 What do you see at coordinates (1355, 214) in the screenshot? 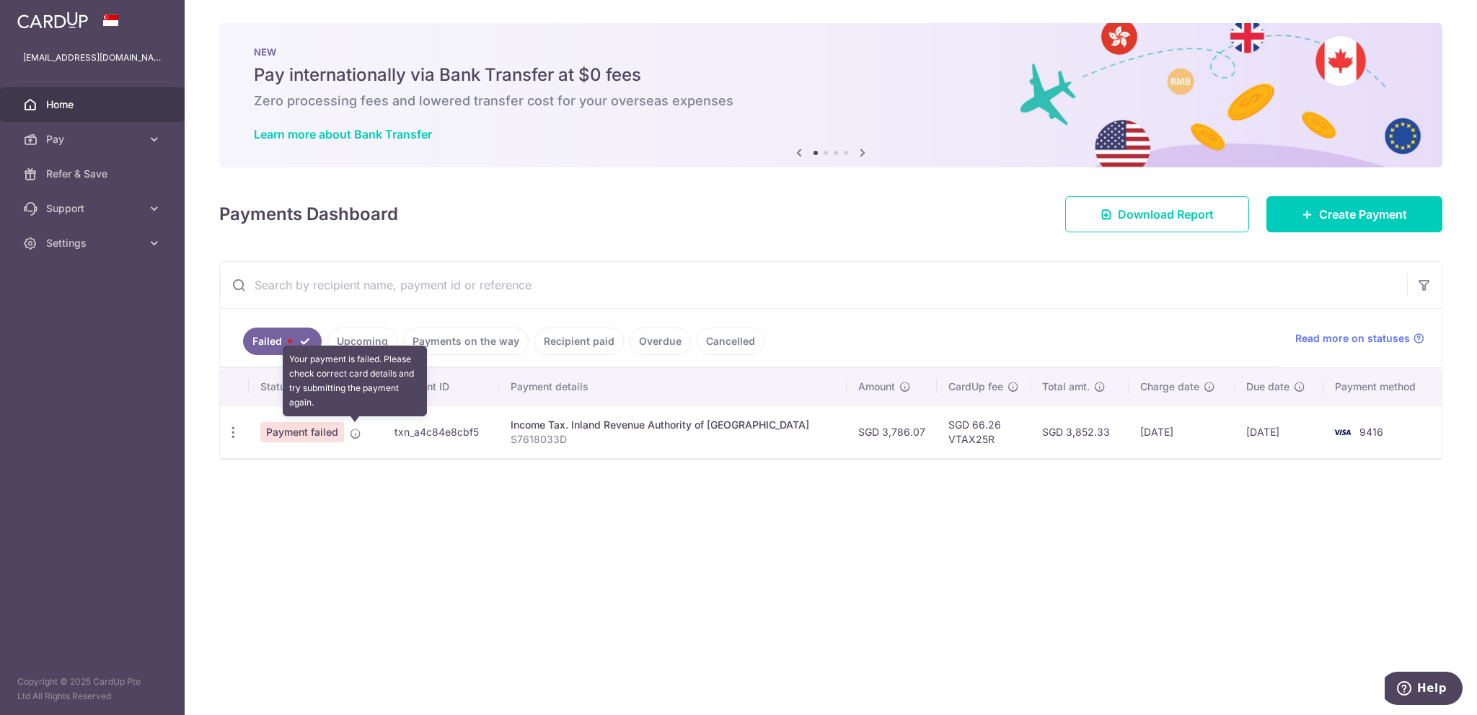
I see `a: Create Payment` at bounding box center [1355, 214].